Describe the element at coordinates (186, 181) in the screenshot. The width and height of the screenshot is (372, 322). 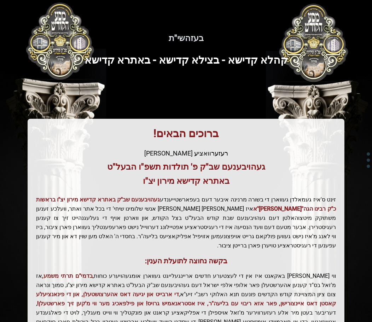
I see `h3: באתרא קדישא מירון יצ"ו` at that location.